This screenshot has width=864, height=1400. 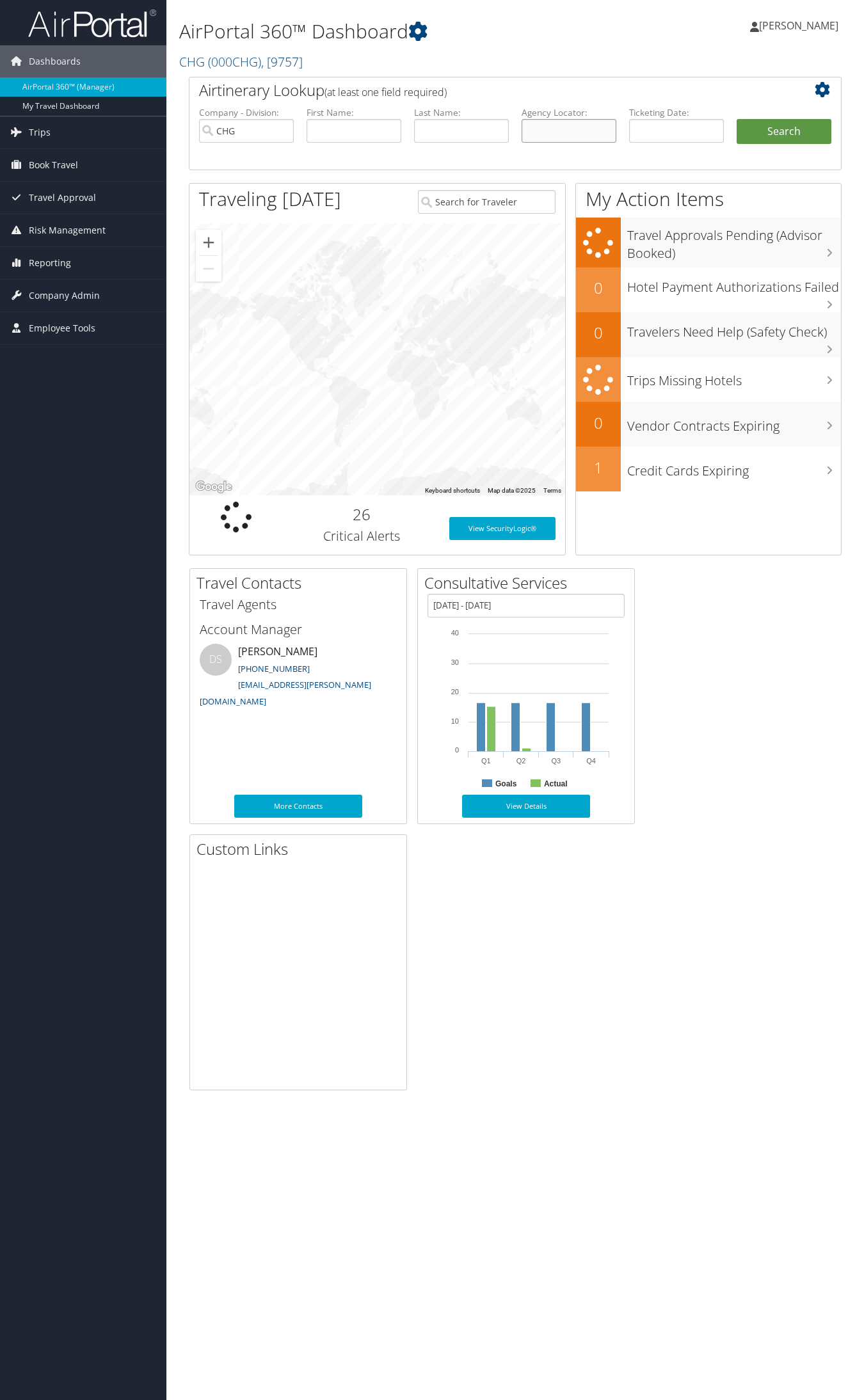 What do you see at coordinates (486, 761) in the screenshot?
I see `text: Q1` at bounding box center [486, 761].